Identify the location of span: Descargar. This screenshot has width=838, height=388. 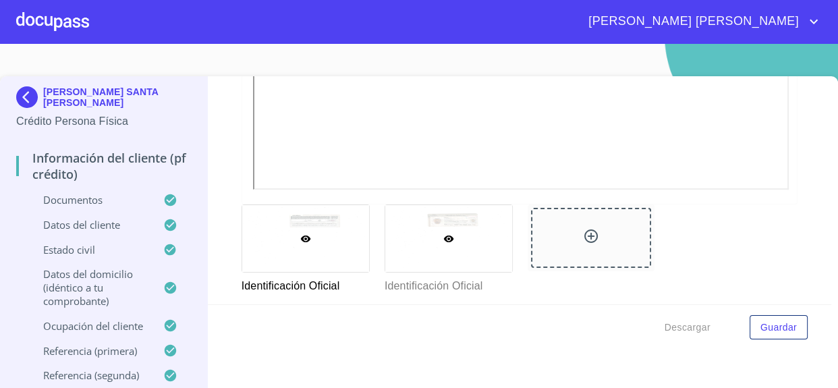
(688, 327).